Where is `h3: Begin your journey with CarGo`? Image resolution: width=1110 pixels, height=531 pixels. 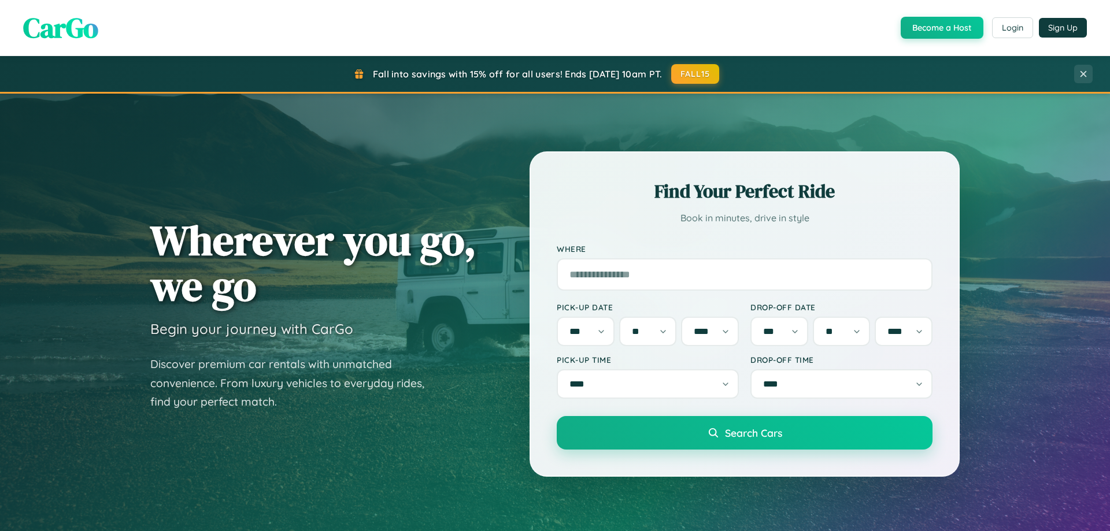 h3: Begin your journey with CarGo is located at coordinates (251, 329).